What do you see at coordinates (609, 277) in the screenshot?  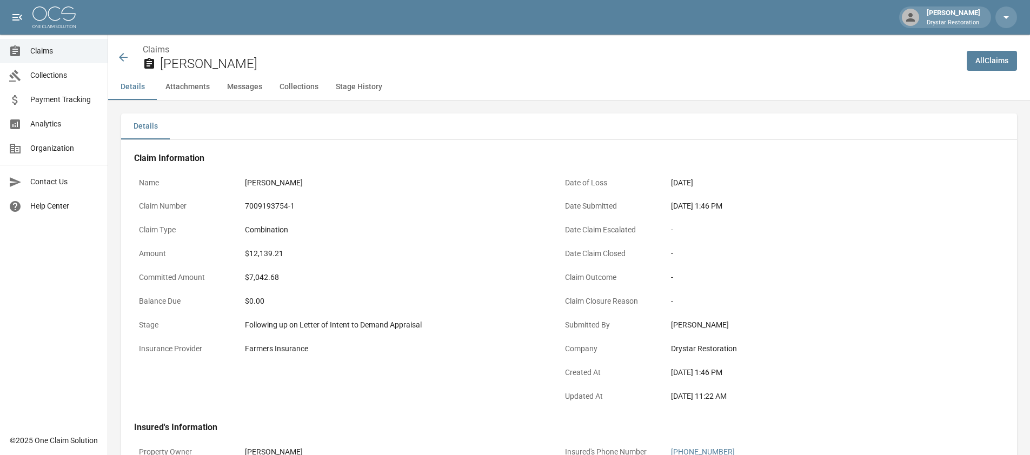 I see `p: Claim Outcome` at bounding box center [609, 277].